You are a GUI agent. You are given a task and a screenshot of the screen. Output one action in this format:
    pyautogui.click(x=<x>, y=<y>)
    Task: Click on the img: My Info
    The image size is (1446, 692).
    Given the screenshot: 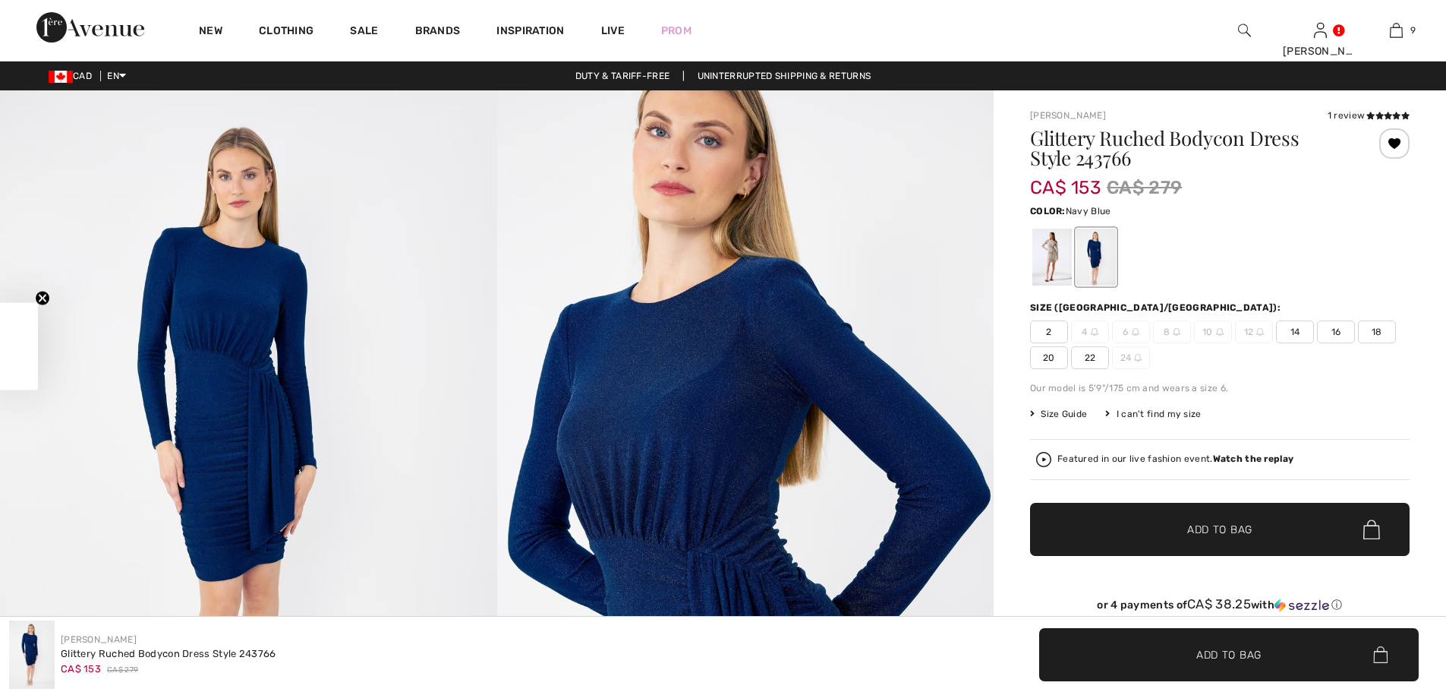 What is the action you would take?
    pyautogui.click(x=1320, y=30)
    